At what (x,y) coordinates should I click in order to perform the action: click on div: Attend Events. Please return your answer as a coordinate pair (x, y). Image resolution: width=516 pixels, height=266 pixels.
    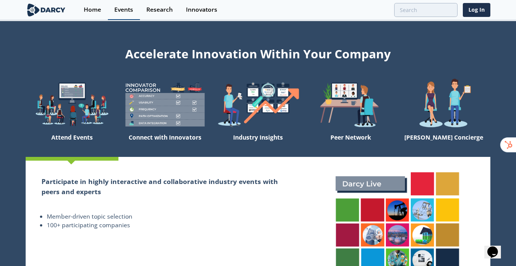
    Looking at the image, I should click on (72, 144).